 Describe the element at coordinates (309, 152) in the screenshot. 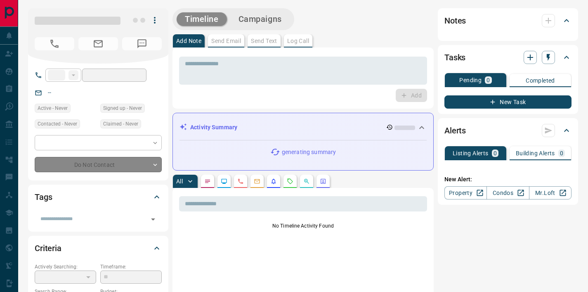

I see `p: generating summary` at that location.